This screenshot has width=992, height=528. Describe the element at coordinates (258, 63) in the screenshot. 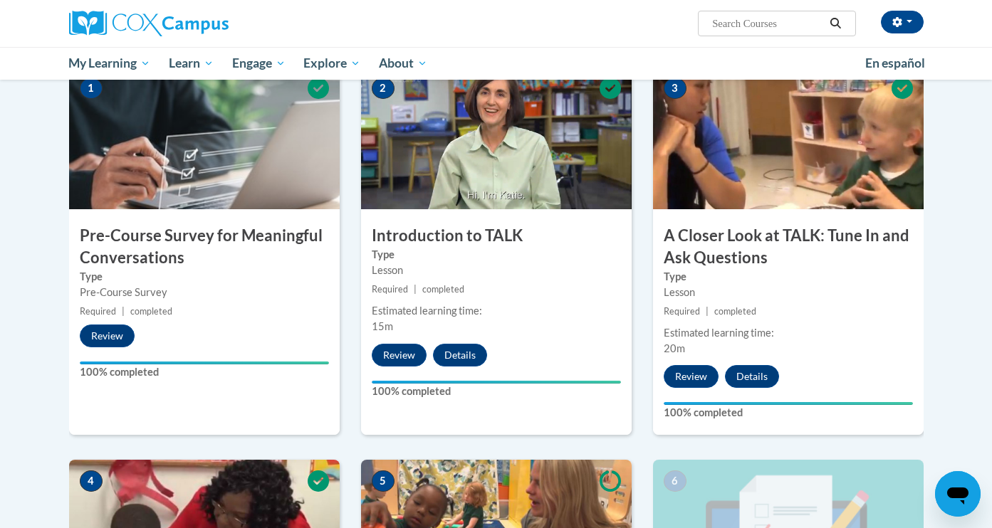

I see `span: Engage` at that location.